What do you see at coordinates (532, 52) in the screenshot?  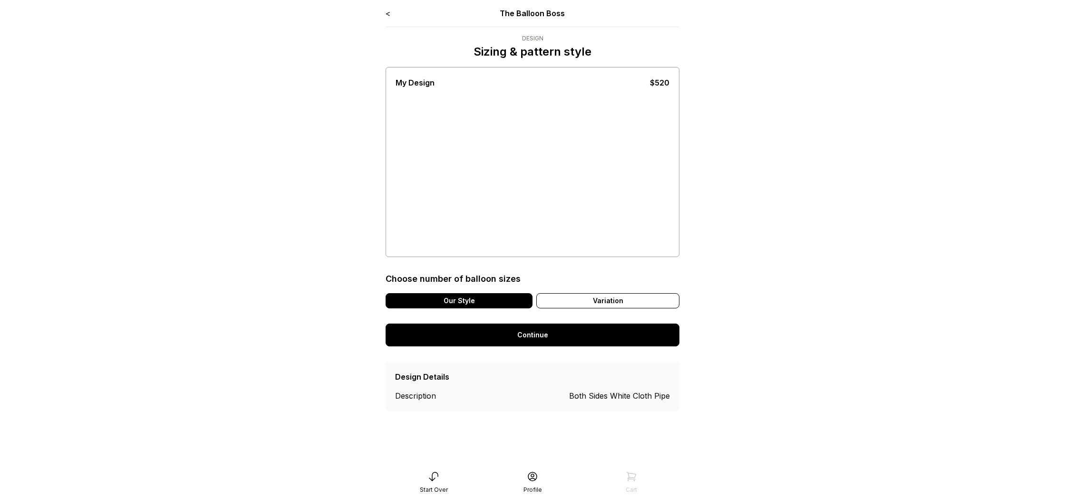 I see `p: Sizing & pattern style` at bounding box center [532, 52].